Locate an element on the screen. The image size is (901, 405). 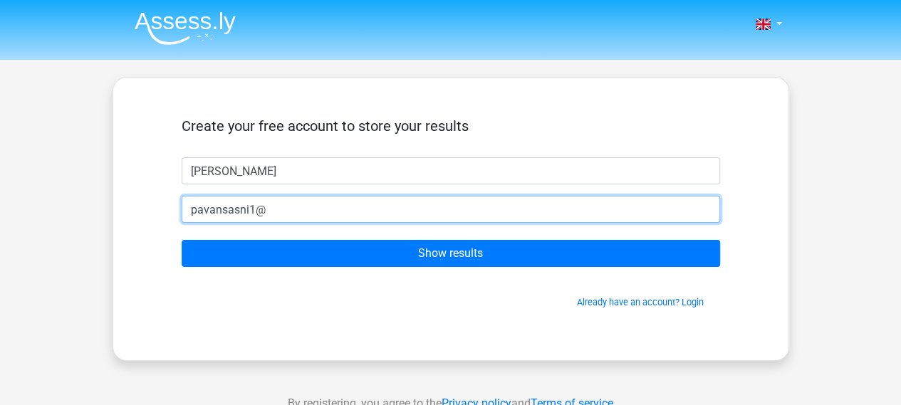
input: First name is located at coordinates (451, 171).